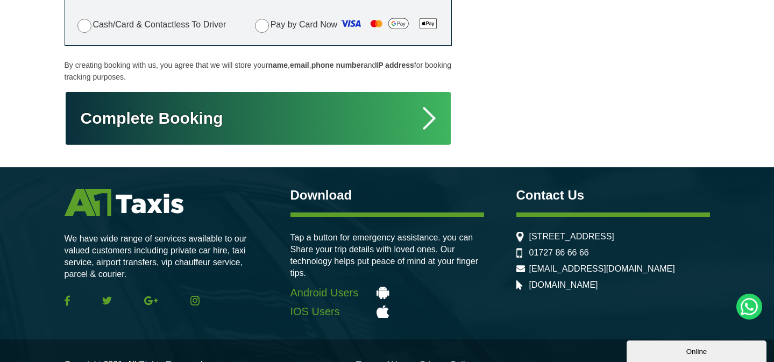  I want to click on a: IOS Users, so click(387, 311).